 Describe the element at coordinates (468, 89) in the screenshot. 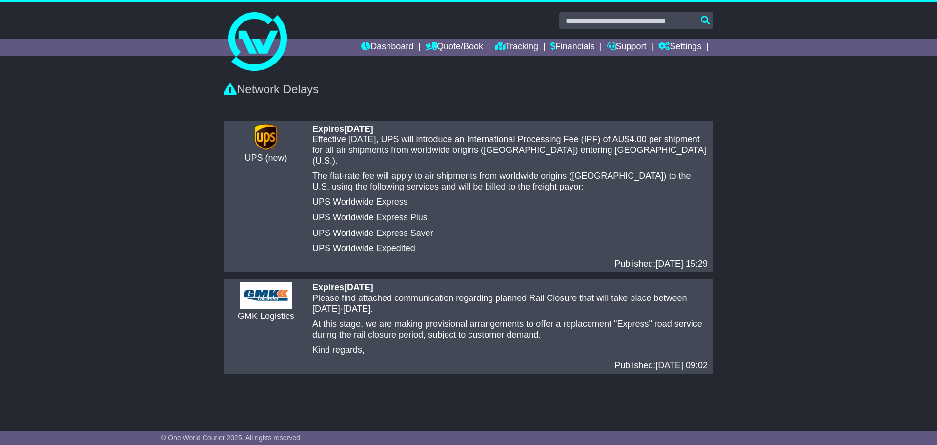

I see `div: Network Delays` at that location.